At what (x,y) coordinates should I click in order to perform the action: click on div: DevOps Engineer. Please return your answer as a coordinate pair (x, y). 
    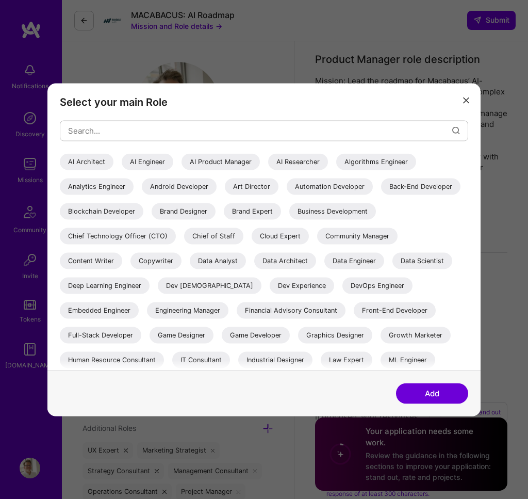
    Looking at the image, I should click on (377, 285).